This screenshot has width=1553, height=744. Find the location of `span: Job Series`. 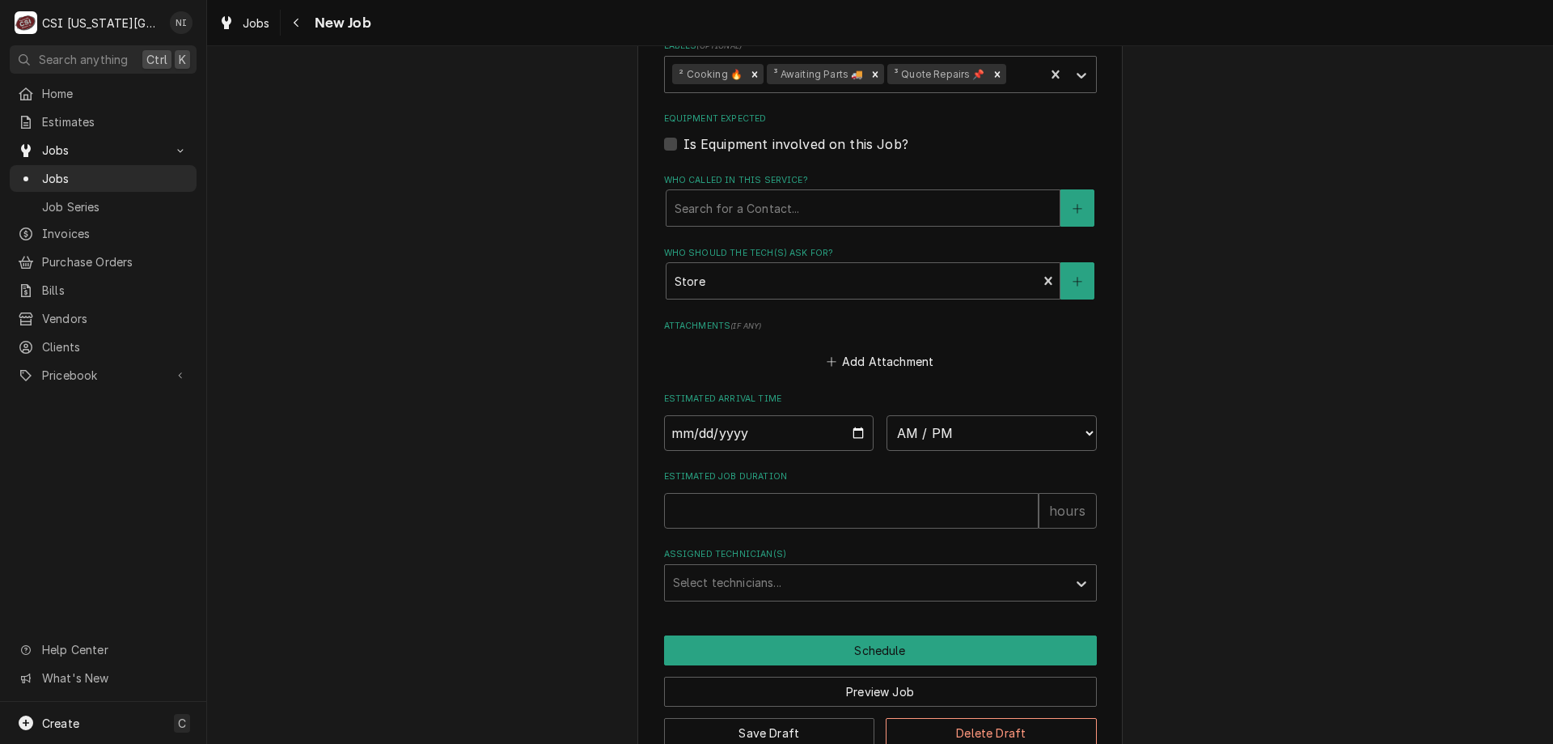

span: Job Series is located at coordinates (115, 206).